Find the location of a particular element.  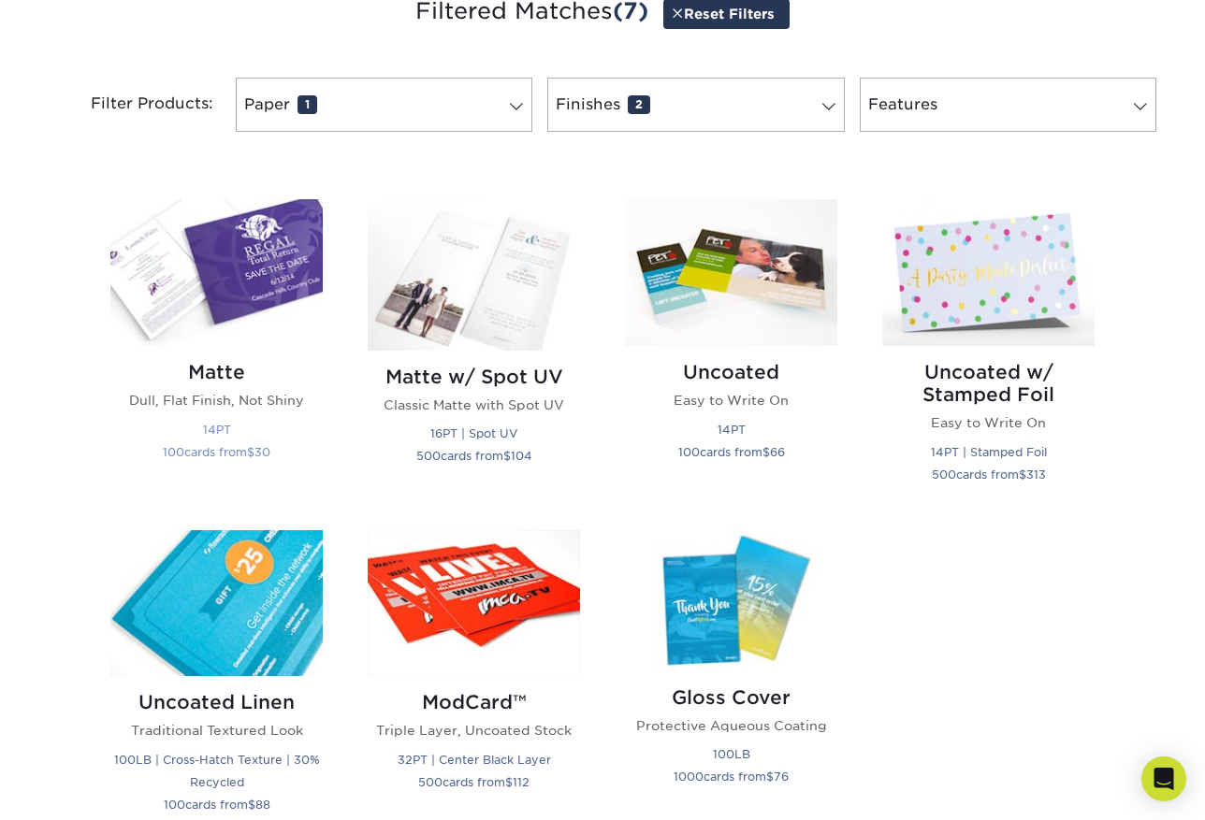

h2: ModCard™ is located at coordinates (473, 702).